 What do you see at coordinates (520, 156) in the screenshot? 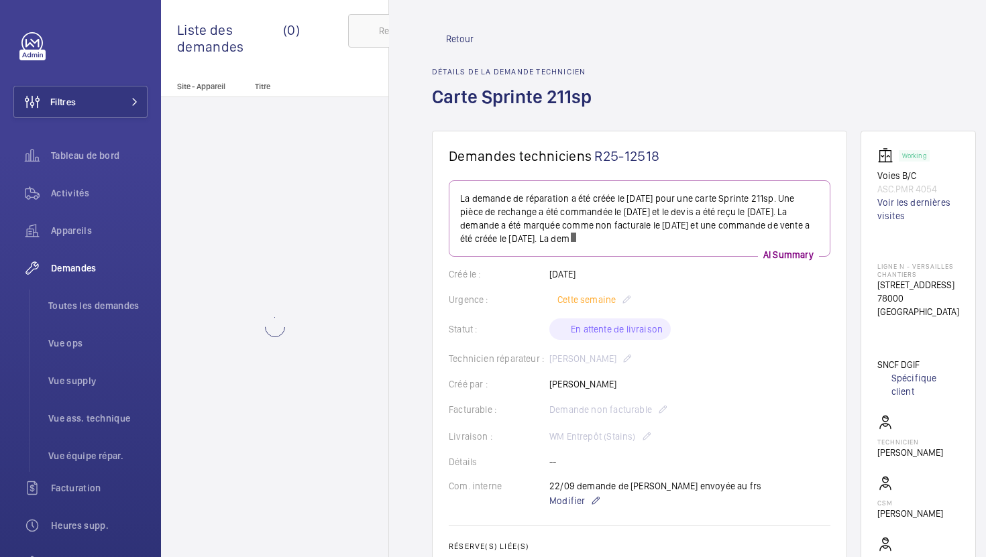
I see `span: Demandes techniciens` at bounding box center [520, 156].